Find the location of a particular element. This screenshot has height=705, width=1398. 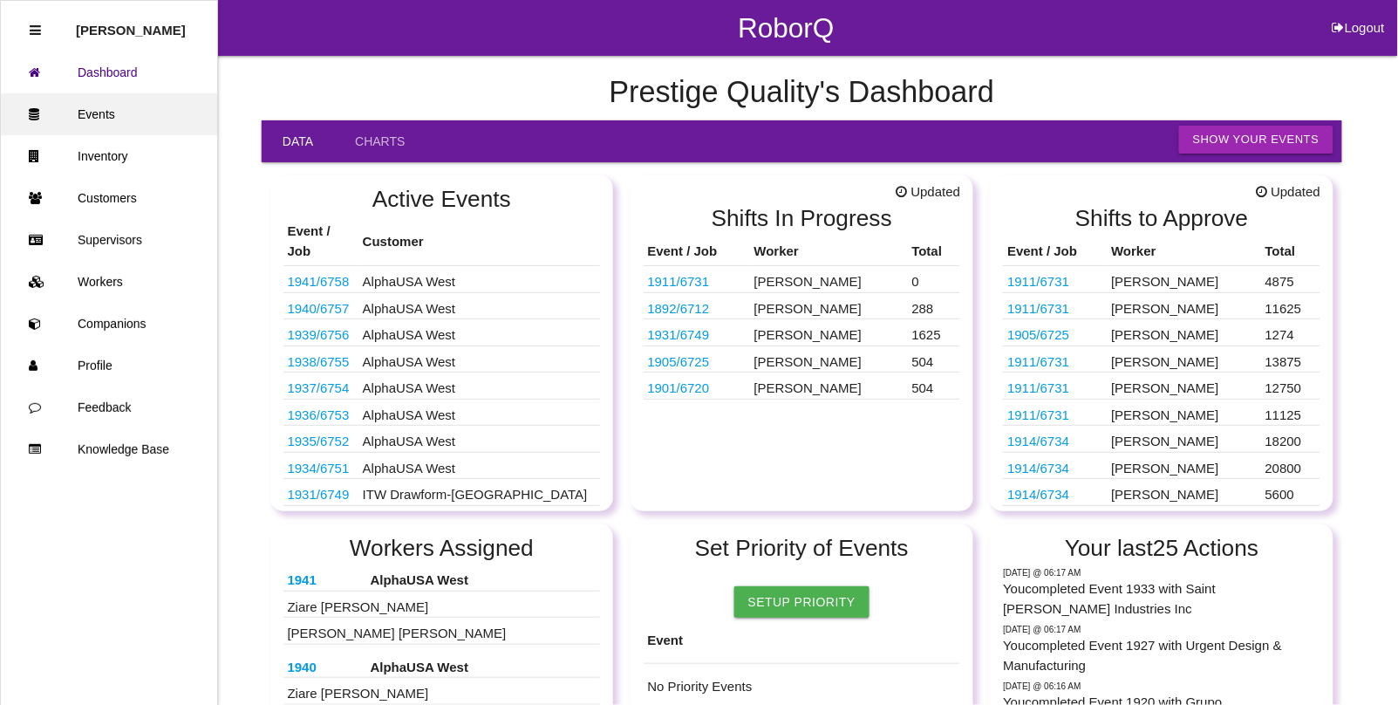

td: 11625 is located at coordinates (1290, 305).